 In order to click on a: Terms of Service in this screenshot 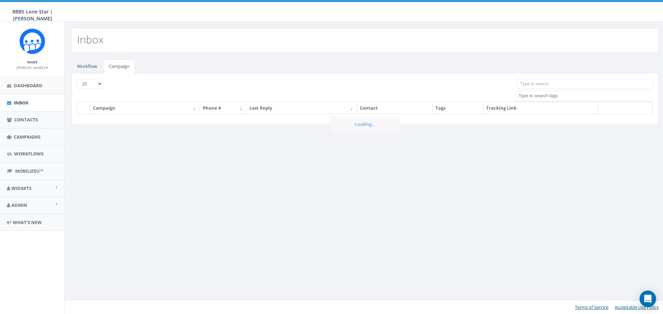, I will do `click(591, 307)`.